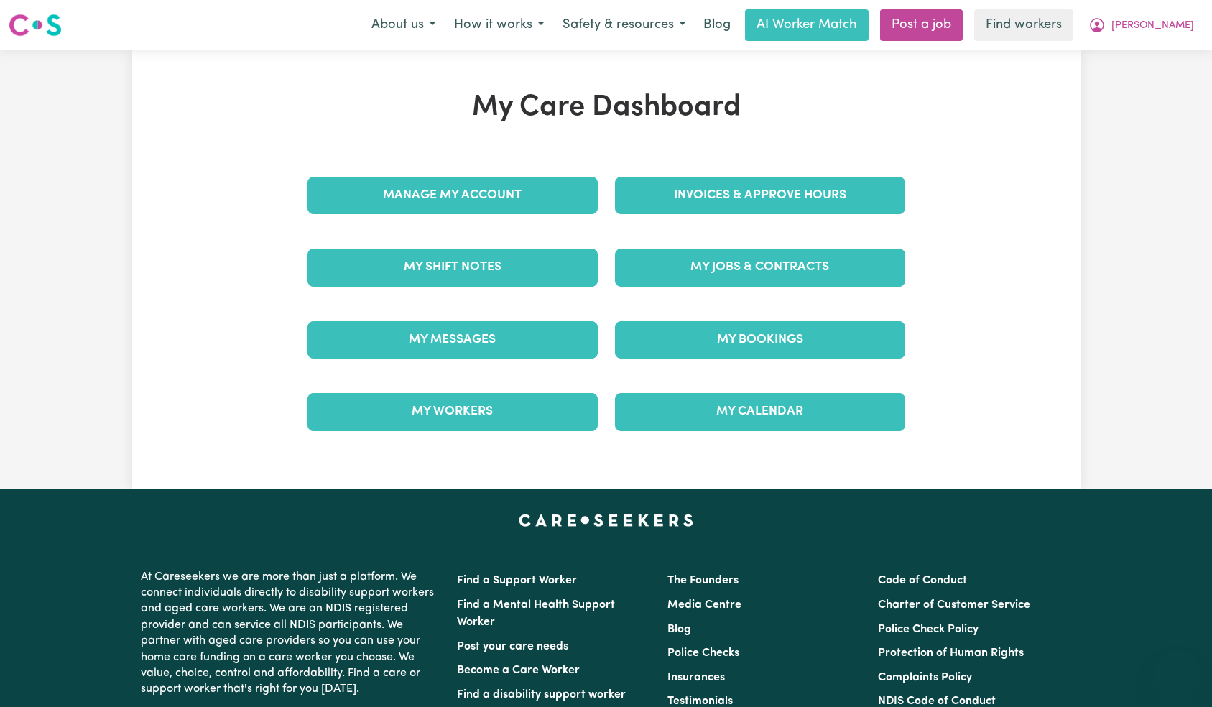 The height and width of the screenshot is (707, 1212). What do you see at coordinates (928, 629) in the screenshot?
I see `a: Police Check Policy` at bounding box center [928, 629].